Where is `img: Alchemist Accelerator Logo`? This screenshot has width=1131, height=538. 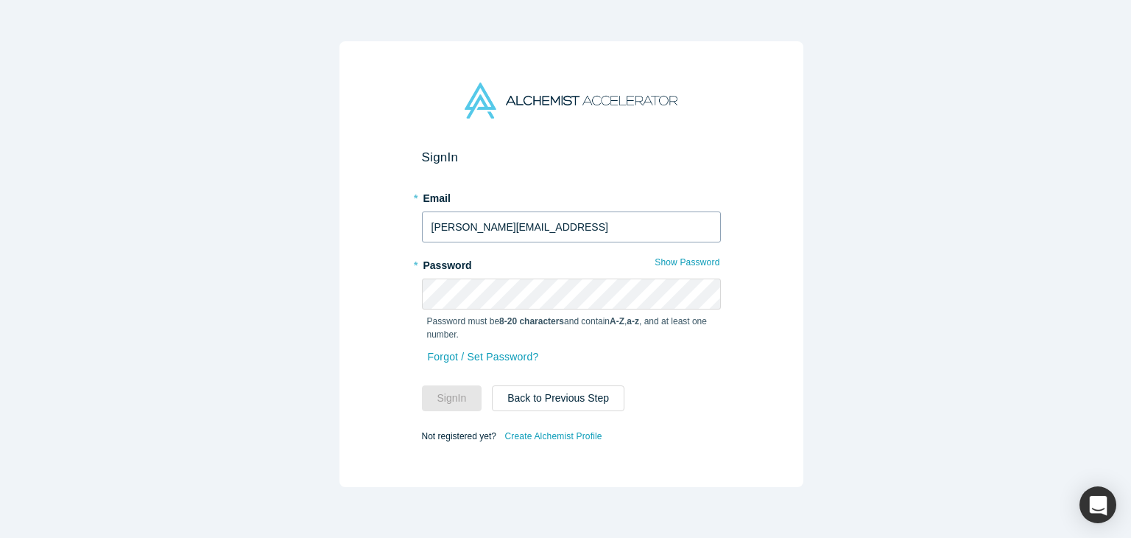 img: Alchemist Accelerator Logo is located at coordinates (571, 100).